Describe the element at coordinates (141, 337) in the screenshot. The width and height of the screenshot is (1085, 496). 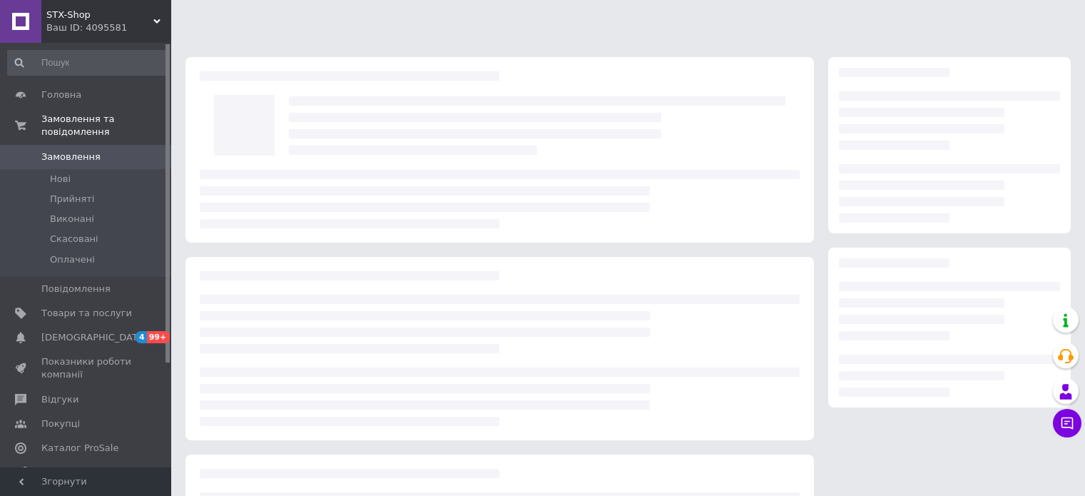
I see `span: 4` at that location.